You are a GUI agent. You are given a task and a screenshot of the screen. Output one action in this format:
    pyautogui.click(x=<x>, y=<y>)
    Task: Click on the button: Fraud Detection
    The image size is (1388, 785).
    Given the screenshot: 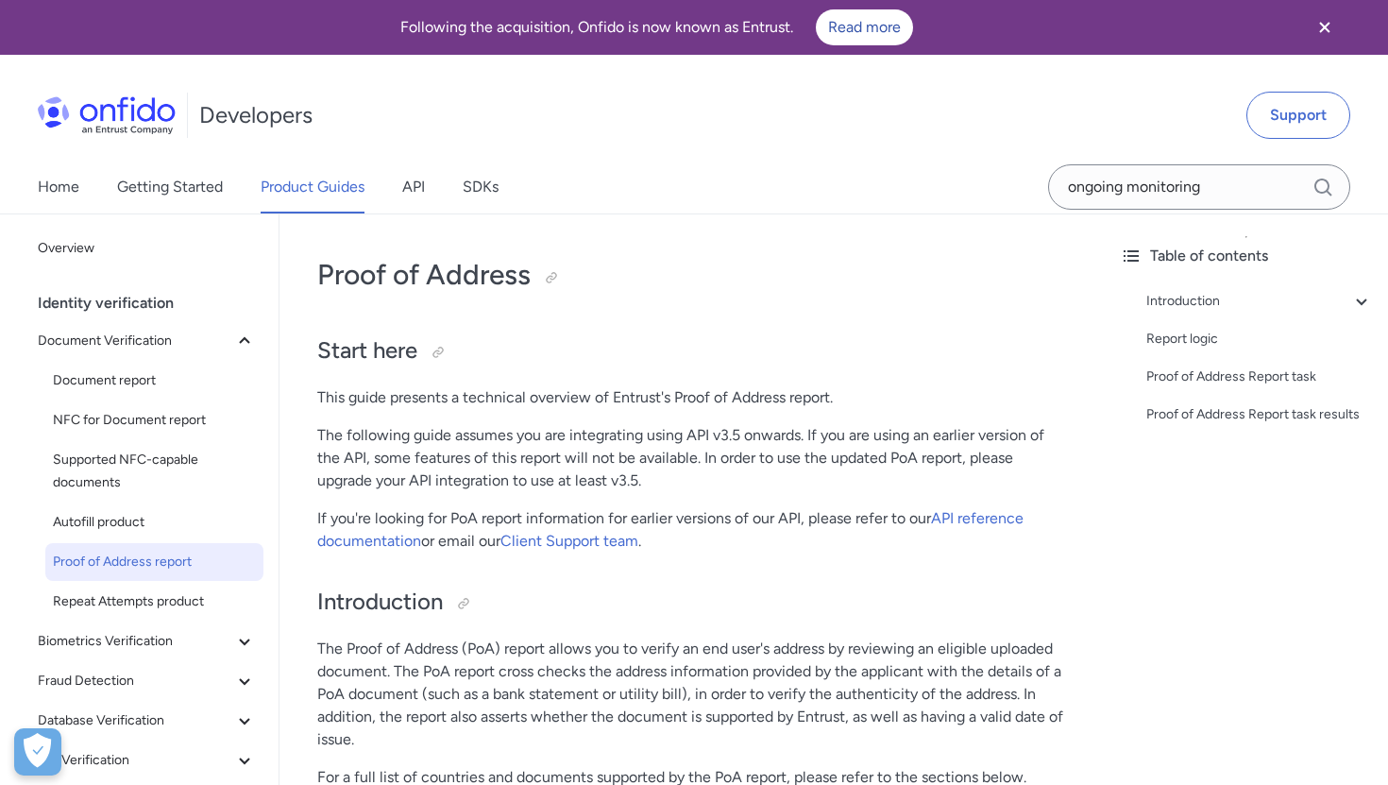 What is the action you would take?
    pyautogui.click(x=146, y=681)
    